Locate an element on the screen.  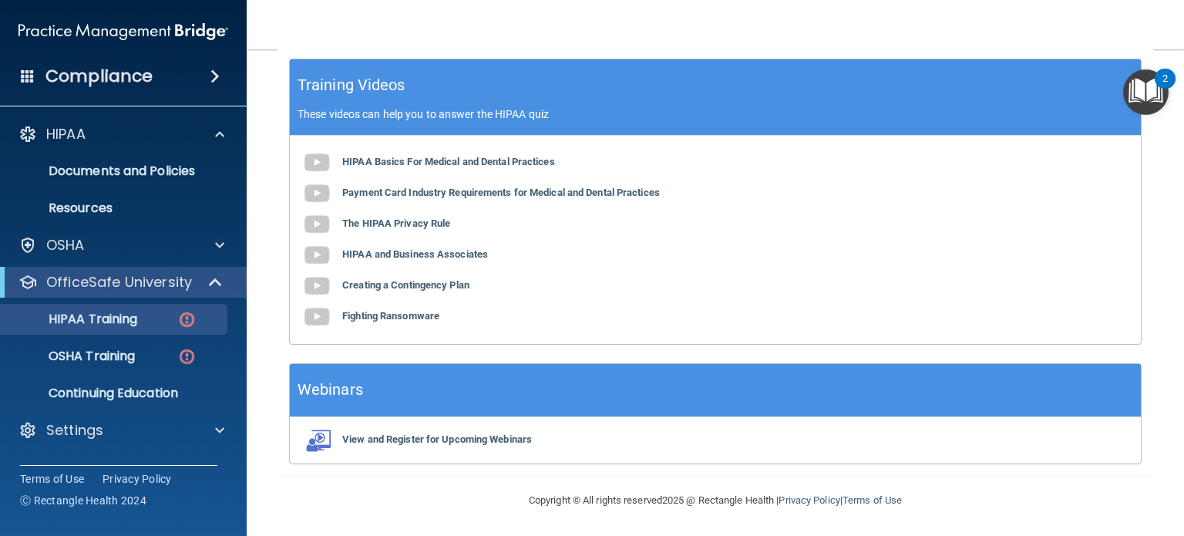
h5: Training Videos is located at coordinates (352, 85).